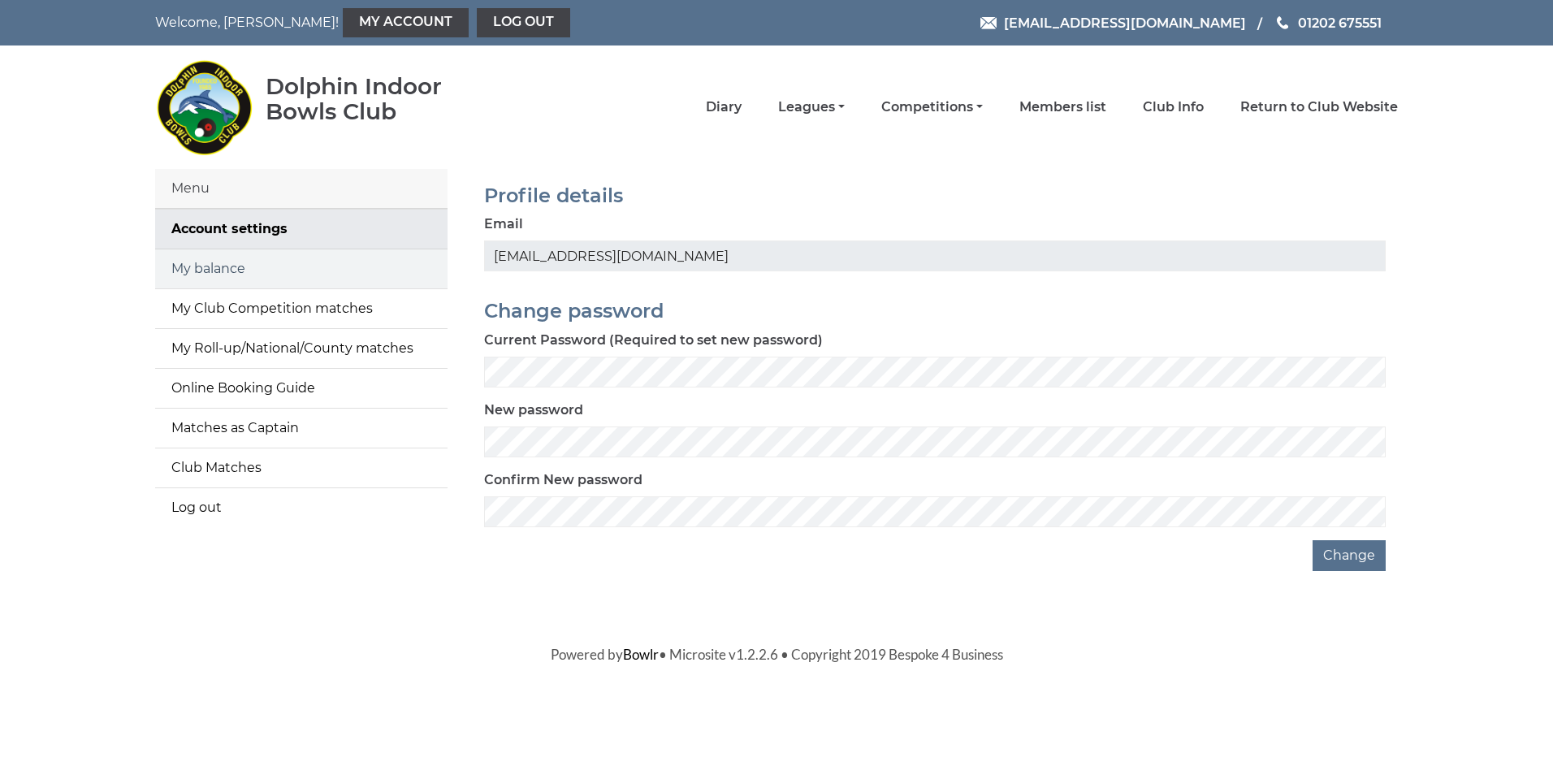  Describe the element at coordinates (504, 224) in the screenshot. I see `label: Email` at that location.